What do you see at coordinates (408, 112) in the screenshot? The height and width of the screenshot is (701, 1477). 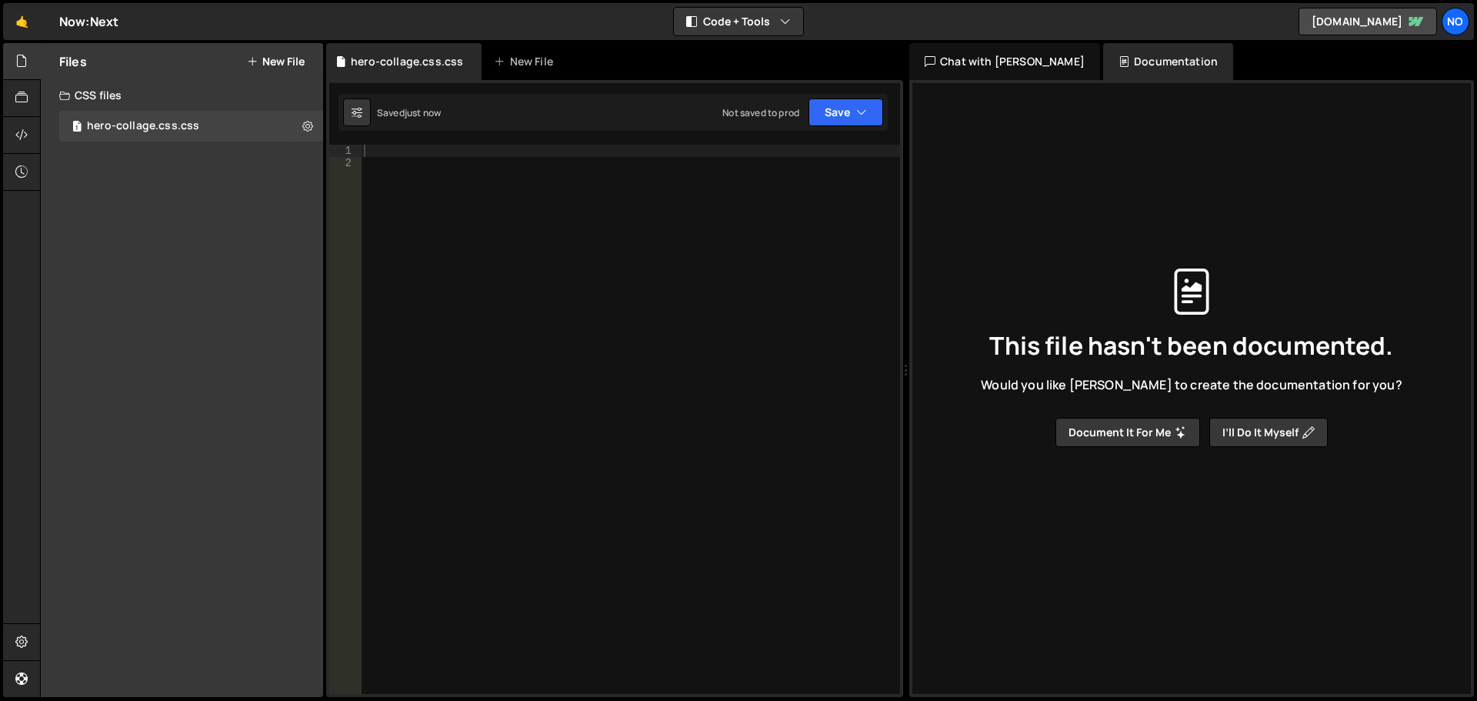 I see `div: Saved` at bounding box center [408, 112].